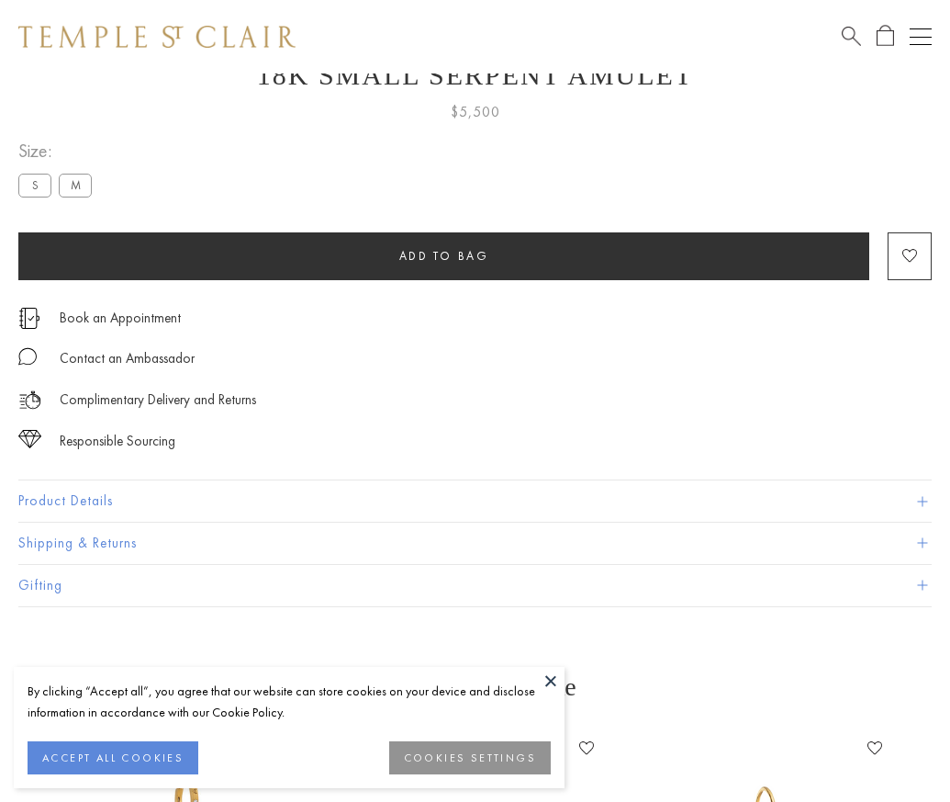  What do you see at coordinates (29, 318) in the screenshot?
I see `img: icon_appointment.svg` at bounding box center [29, 318].